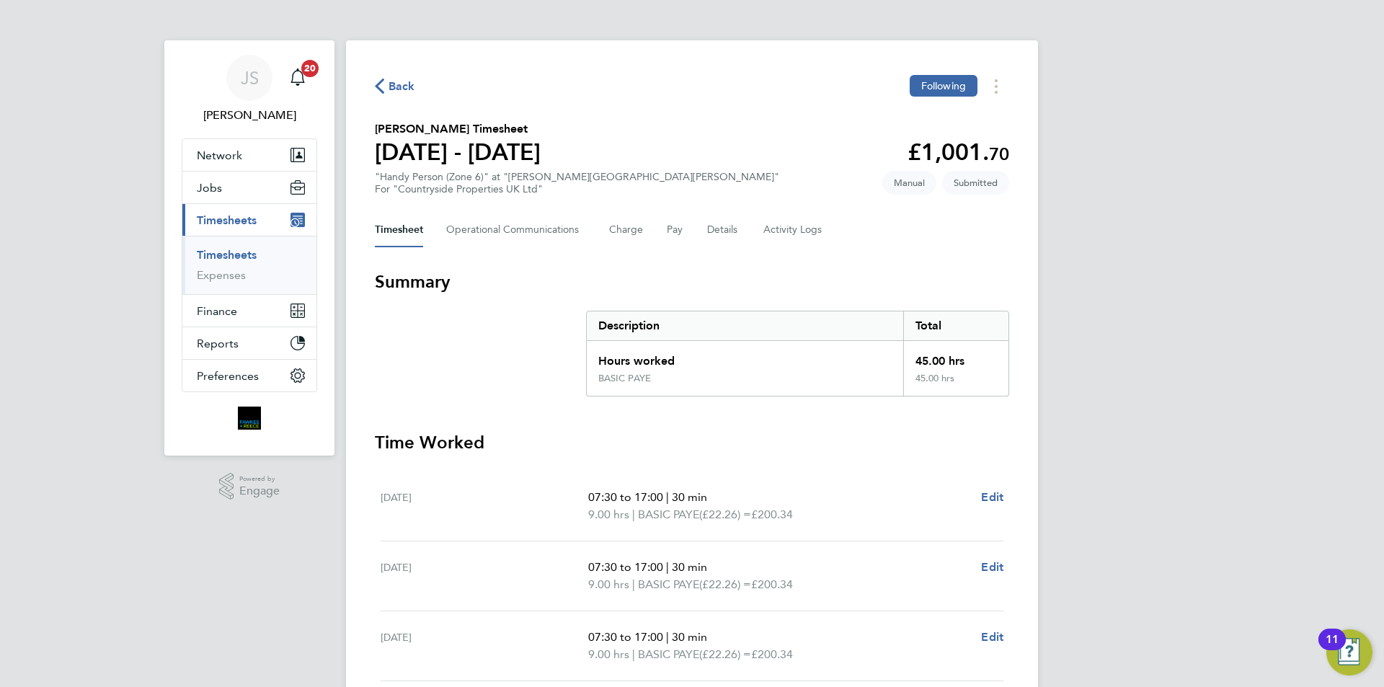 The height and width of the screenshot is (687, 1384). Describe the element at coordinates (909, 182) in the screenshot. I see `span: This timesheet was manually created.` at that location.